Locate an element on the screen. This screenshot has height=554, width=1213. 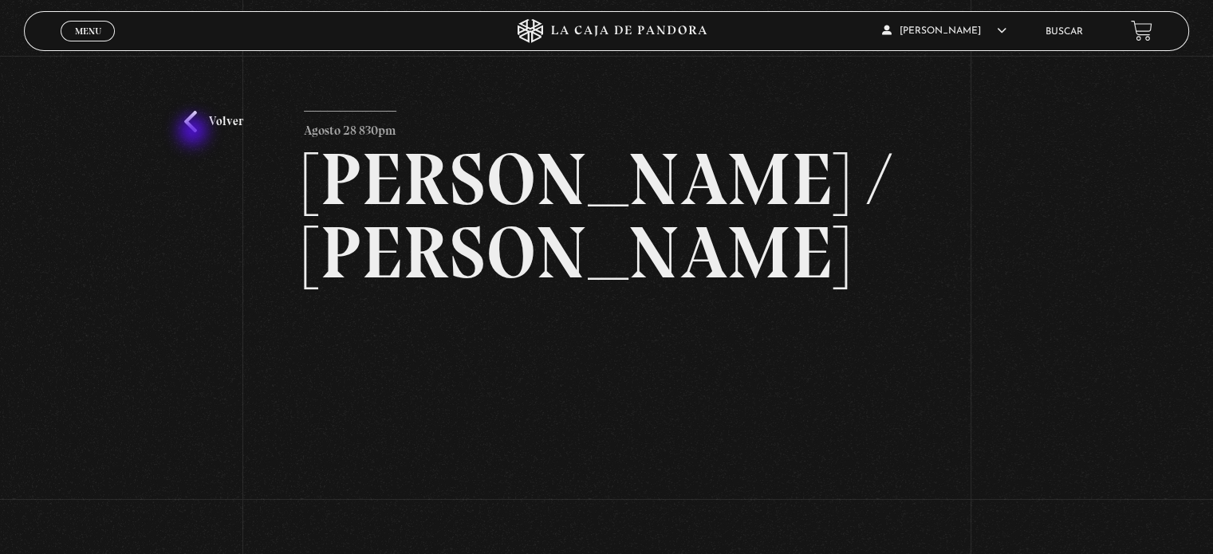
p: Agosto 28 830pm is located at coordinates (350, 127).